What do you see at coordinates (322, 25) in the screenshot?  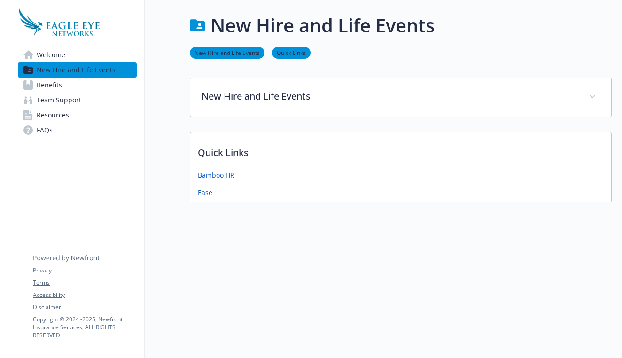 I see `h1: New Hire and Life Events` at bounding box center [322, 25].